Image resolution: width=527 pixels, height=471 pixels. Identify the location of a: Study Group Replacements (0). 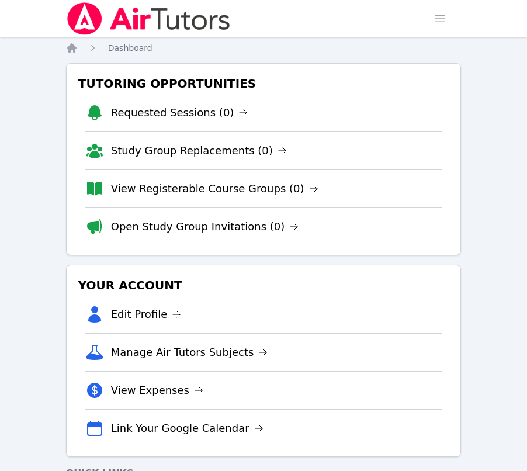
(199, 151).